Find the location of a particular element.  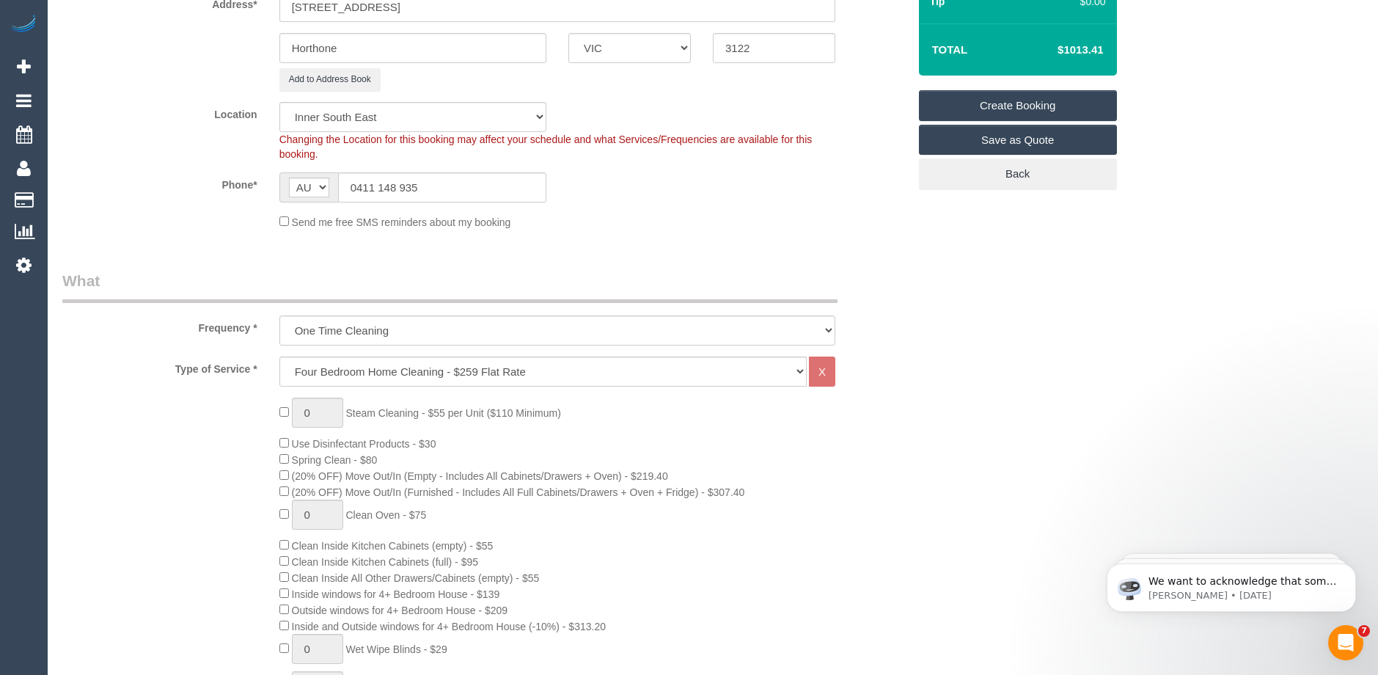

span: Steam Cleaning - $55 per Unit ($110 Minimum) is located at coordinates (452, 413).